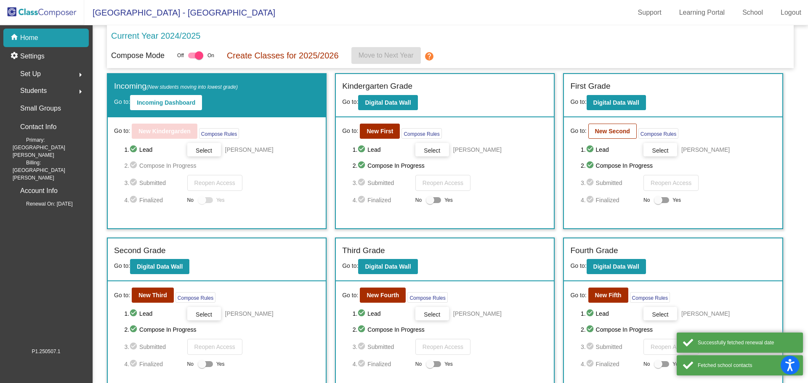 This screenshot has width=808, height=383. Describe the element at coordinates (166, 103) in the screenshot. I see `button: Incoming Dashboard` at that location.